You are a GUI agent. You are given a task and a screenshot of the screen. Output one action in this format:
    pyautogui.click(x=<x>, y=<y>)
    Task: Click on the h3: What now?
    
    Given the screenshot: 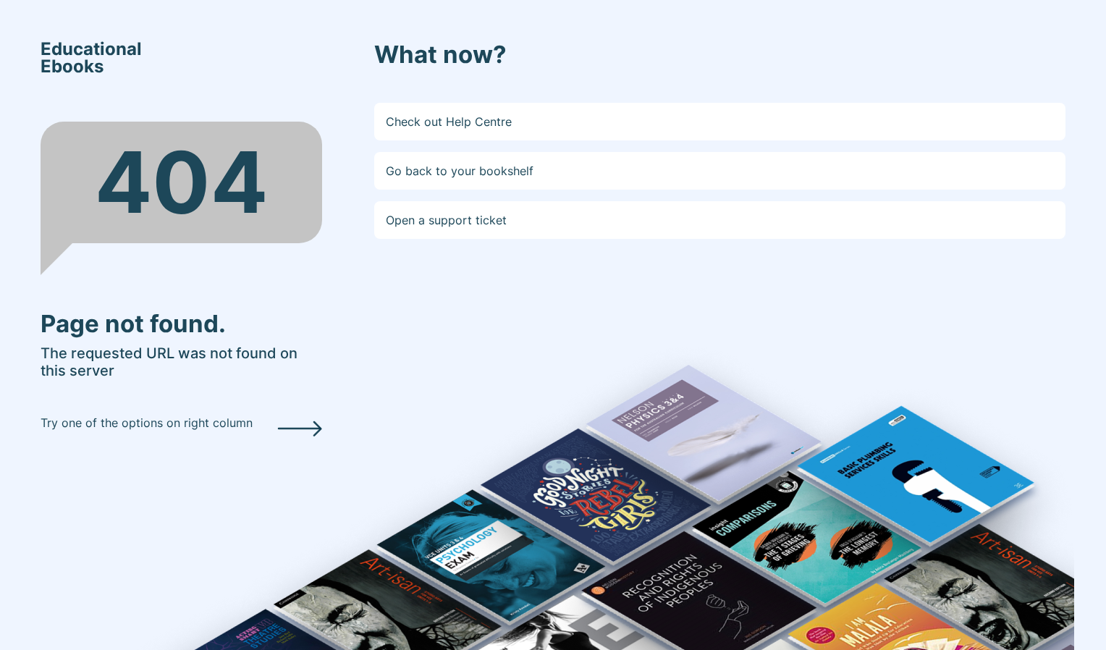 What is the action you would take?
    pyautogui.click(x=719, y=55)
    